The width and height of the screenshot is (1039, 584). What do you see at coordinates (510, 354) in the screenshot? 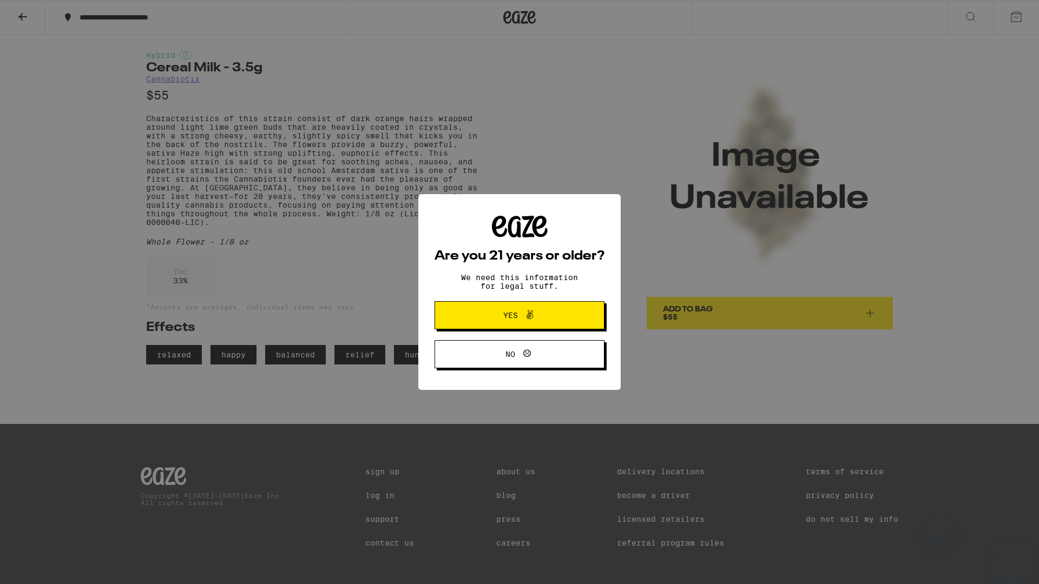
I see `span: No` at bounding box center [510, 354].